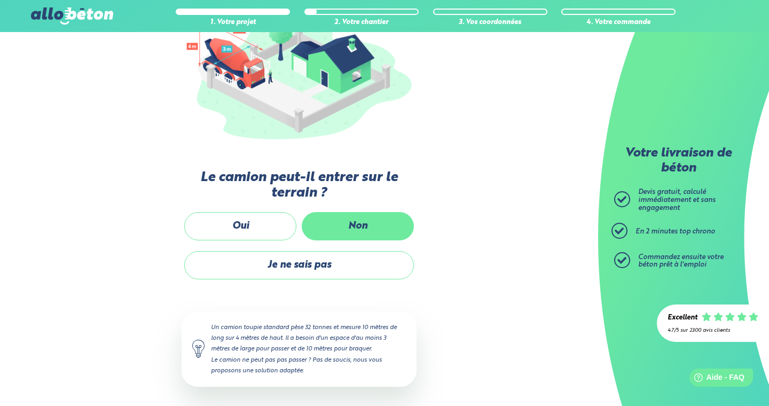 The height and width of the screenshot is (406, 769). What do you see at coordinates (678, 161) in the screenshot?
I see `p: Votre livraison de béton` at bounding box center [678, 161].